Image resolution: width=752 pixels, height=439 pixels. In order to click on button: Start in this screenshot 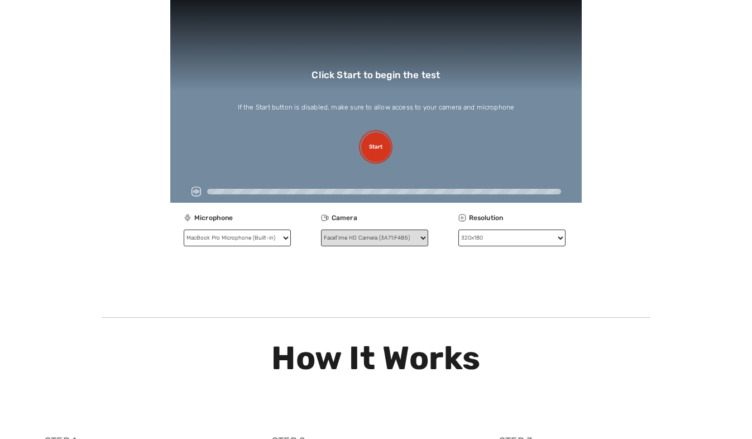, I will do `click(376, 147)`.